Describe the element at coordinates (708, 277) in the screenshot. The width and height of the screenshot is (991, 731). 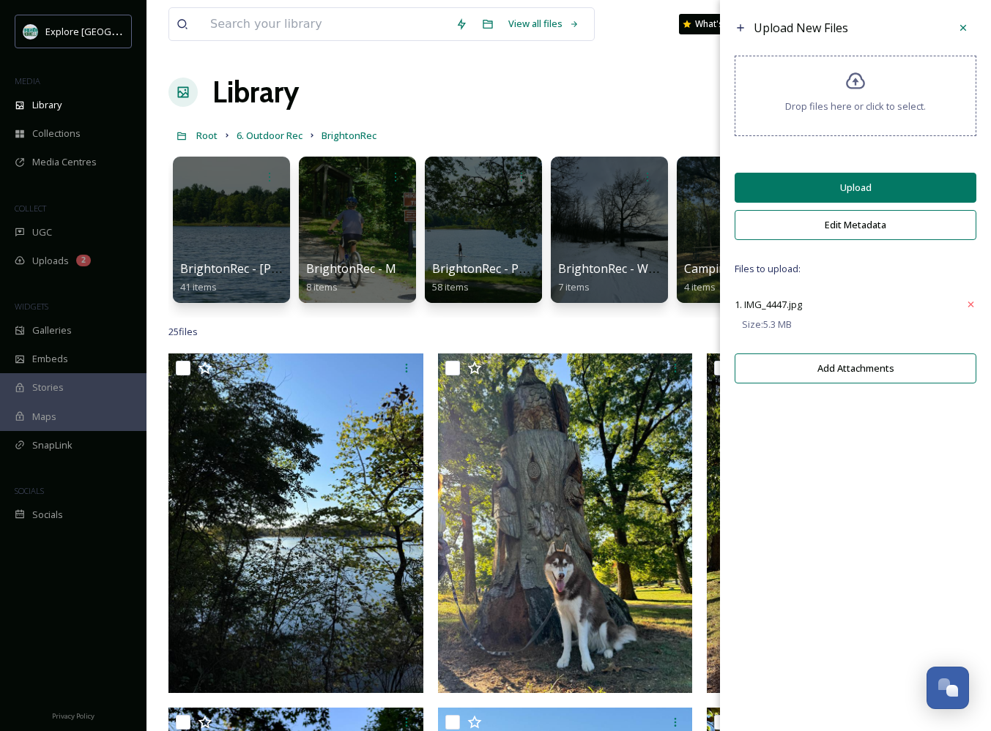
I see `a: Camping4 items` at that location.